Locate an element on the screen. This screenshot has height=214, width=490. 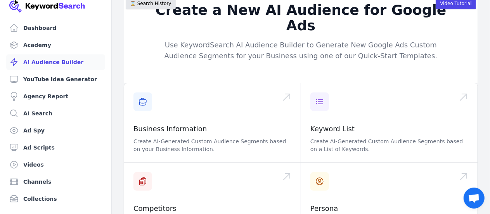
a: YouTube Idea Generator is located at coordinates (55, 79).